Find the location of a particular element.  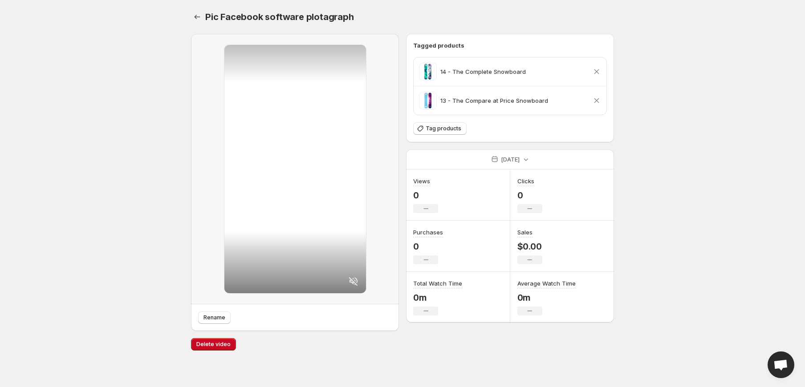

h3: Purchases is located at coordinates (428, 232).